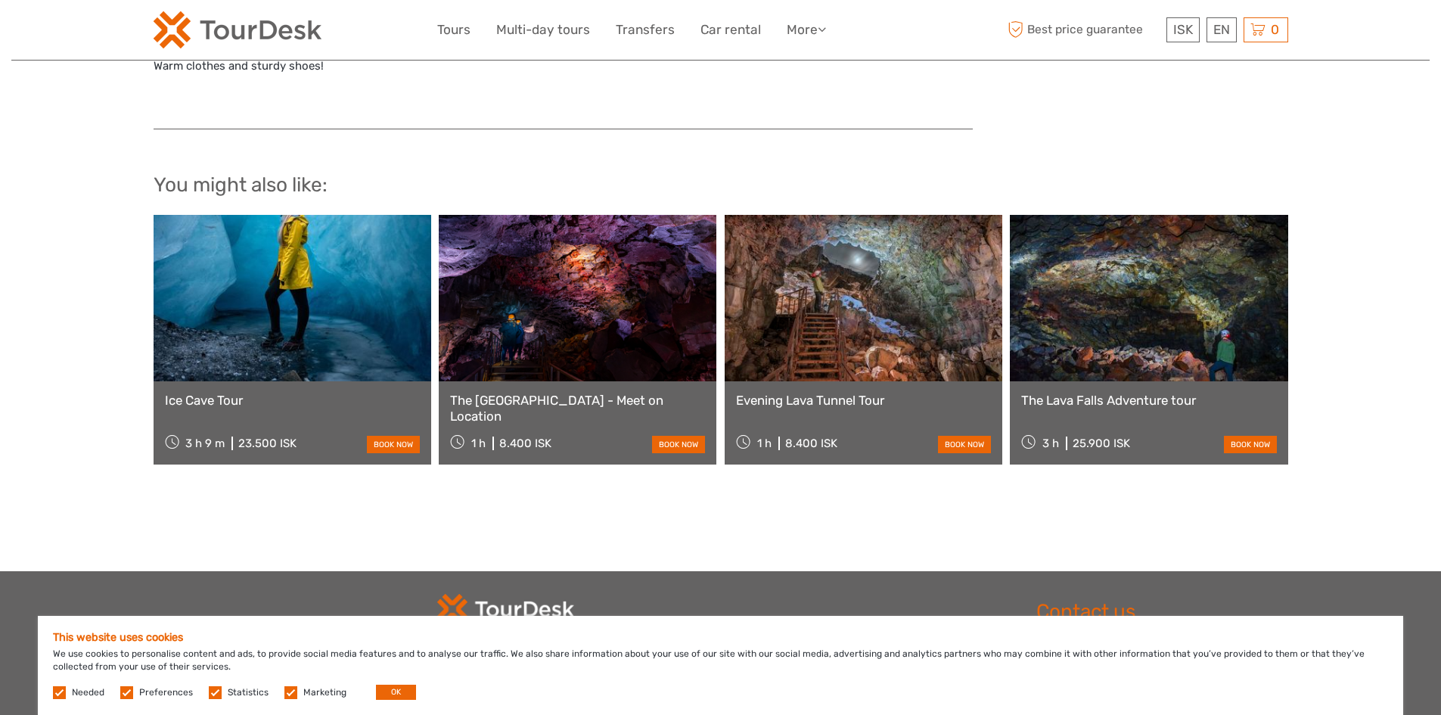  I want to click on div: 23.500 ISK, so click(267, 443).